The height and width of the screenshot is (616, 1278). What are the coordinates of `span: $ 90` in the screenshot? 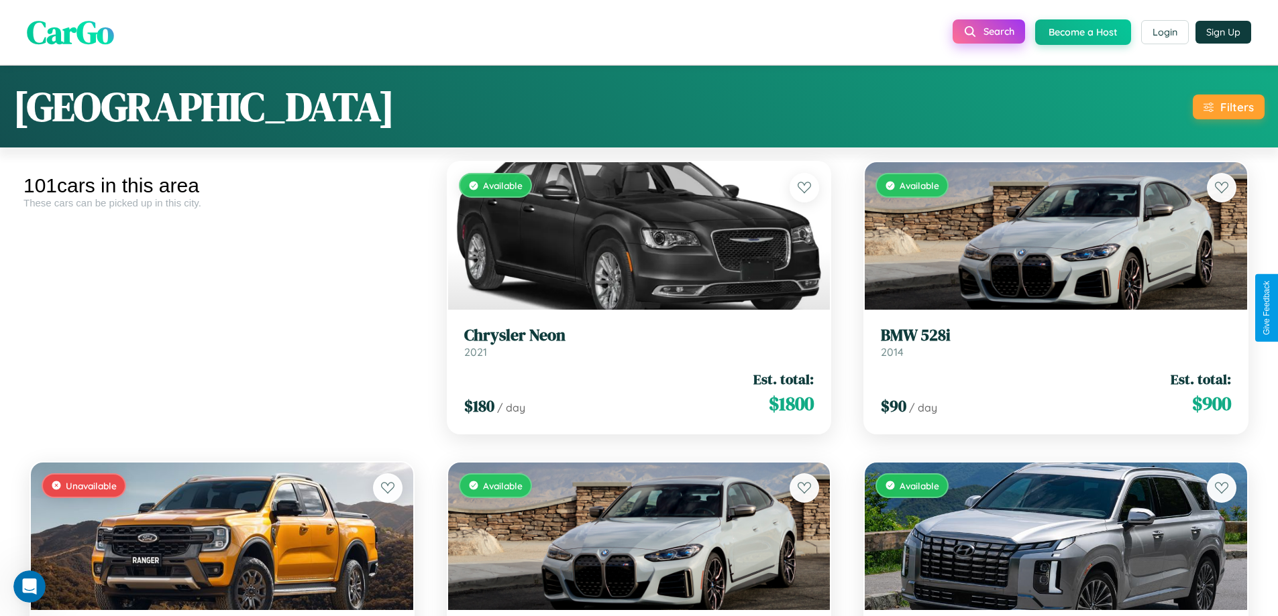 It's located at (894, 406).